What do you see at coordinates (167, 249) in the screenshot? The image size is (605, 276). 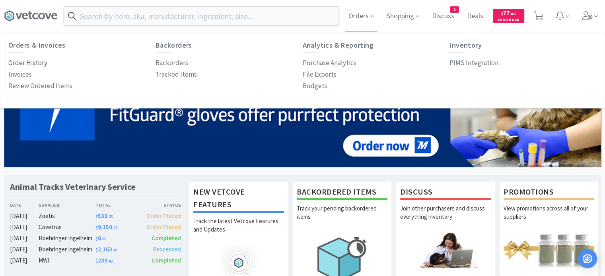 I see `span: Processed` at bounding box center [167, 249].